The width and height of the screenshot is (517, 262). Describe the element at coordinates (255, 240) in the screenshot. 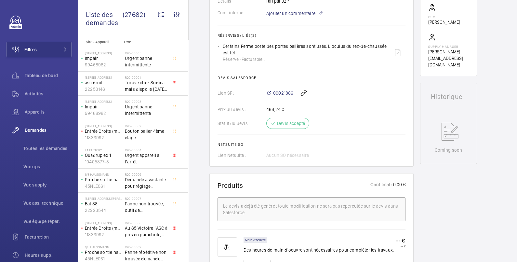

I see `p: Main d'oeuvre` at that location.